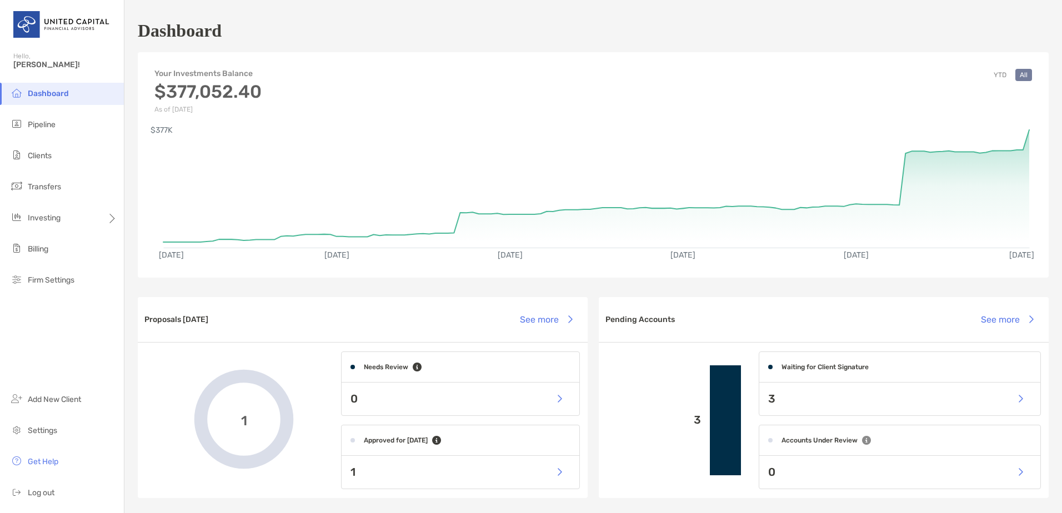 The image size is (1062, 513). Describe the element at coordinates (17, 399) in the screenshot. I see `img: add_new_client icon` at that location.